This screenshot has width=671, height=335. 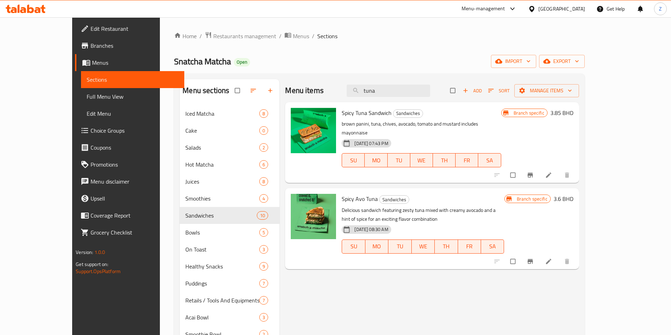 What do you see at coordinates (229, 164) in the screenshot?
I see `div: Hot Matcha6` at bounding box center [229, 164].